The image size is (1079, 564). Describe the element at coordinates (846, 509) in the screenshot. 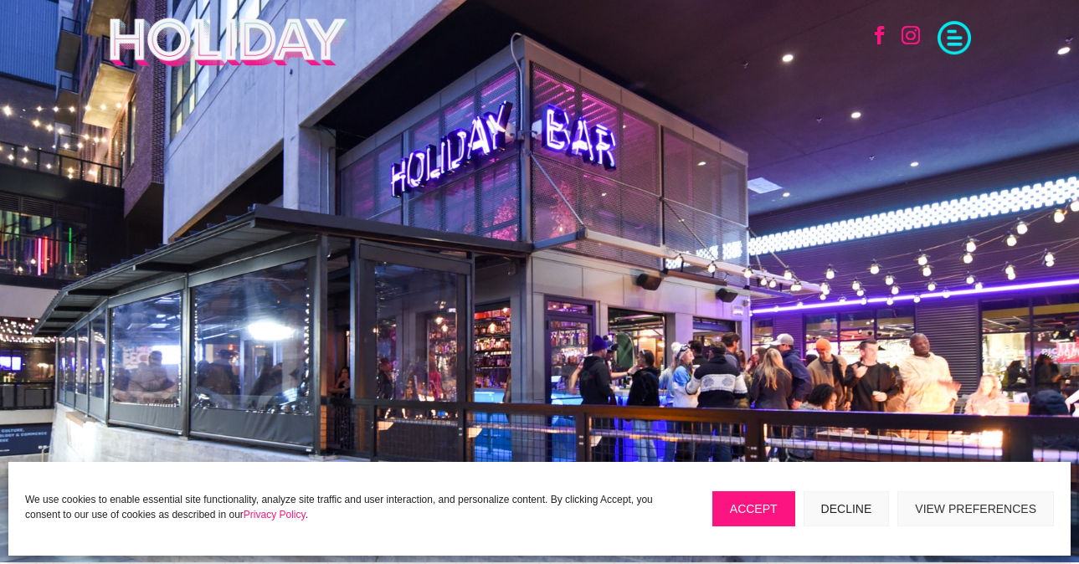

I see `button: Decline` at that location.